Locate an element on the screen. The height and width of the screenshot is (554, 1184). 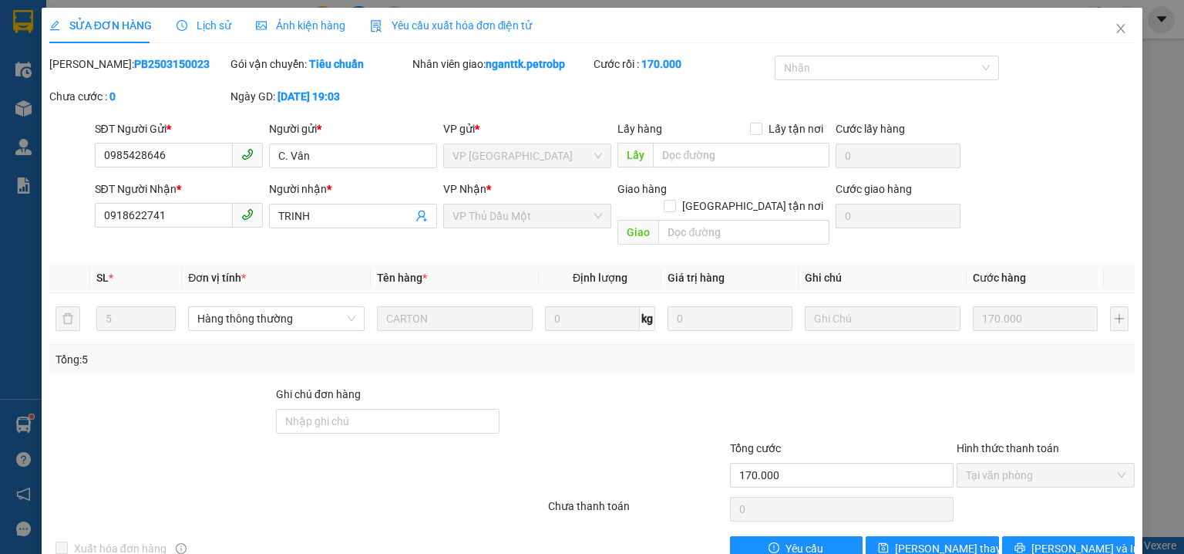
span: Lịch sử is located at coordinates (204, 25).